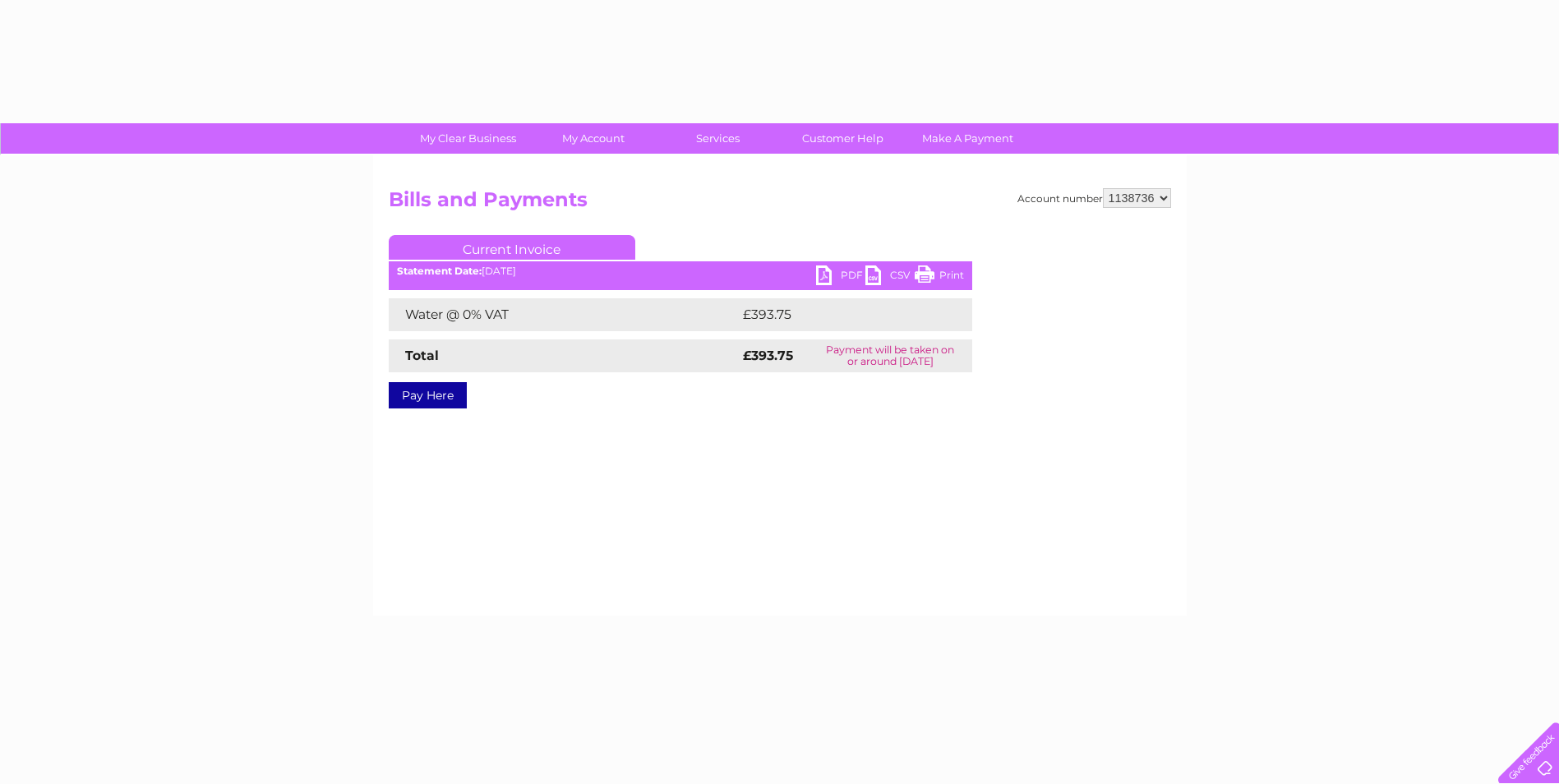 Image resolution: width=1559 pixels, height=784 pixels. Describe the element at coordinates (890, 277) in the screenshot. I see `a: CSV` at that location.